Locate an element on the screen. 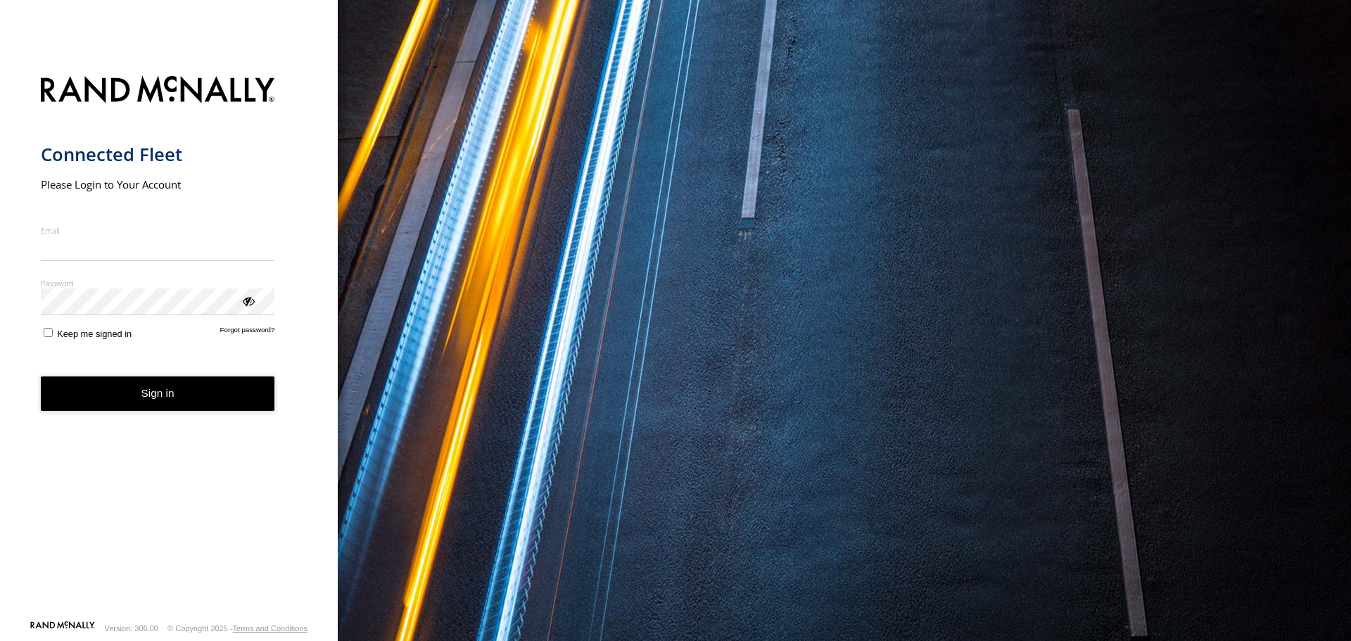  a: Terms and Conditions is located at coordinates (270, 628).